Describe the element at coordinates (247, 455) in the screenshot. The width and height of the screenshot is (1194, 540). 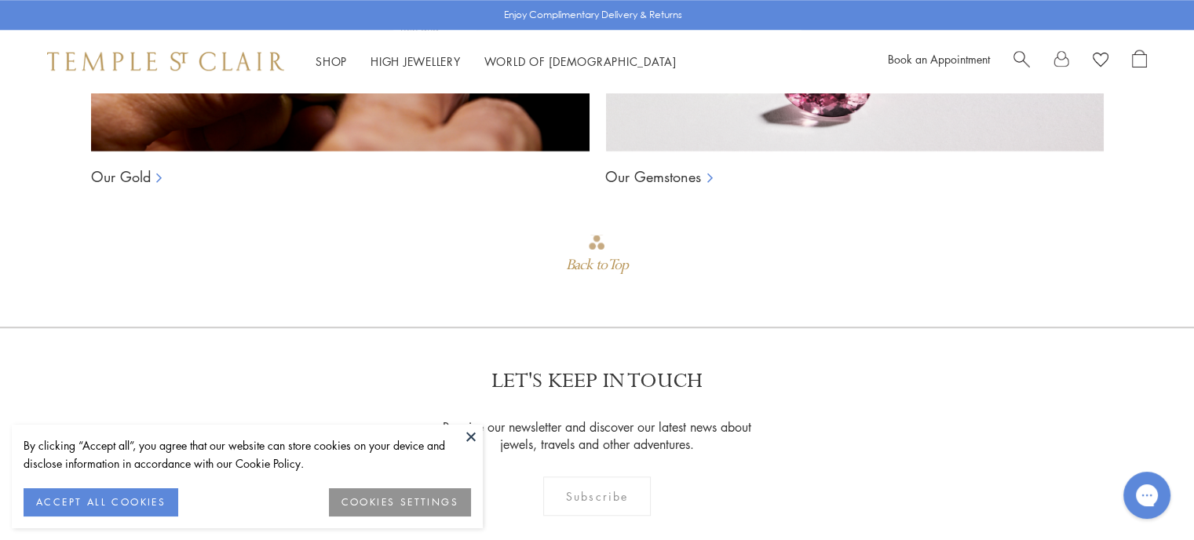
I see `div: By clicking “Accept all”, you agree that our website can store cookies on your device and disclos...` at that location.